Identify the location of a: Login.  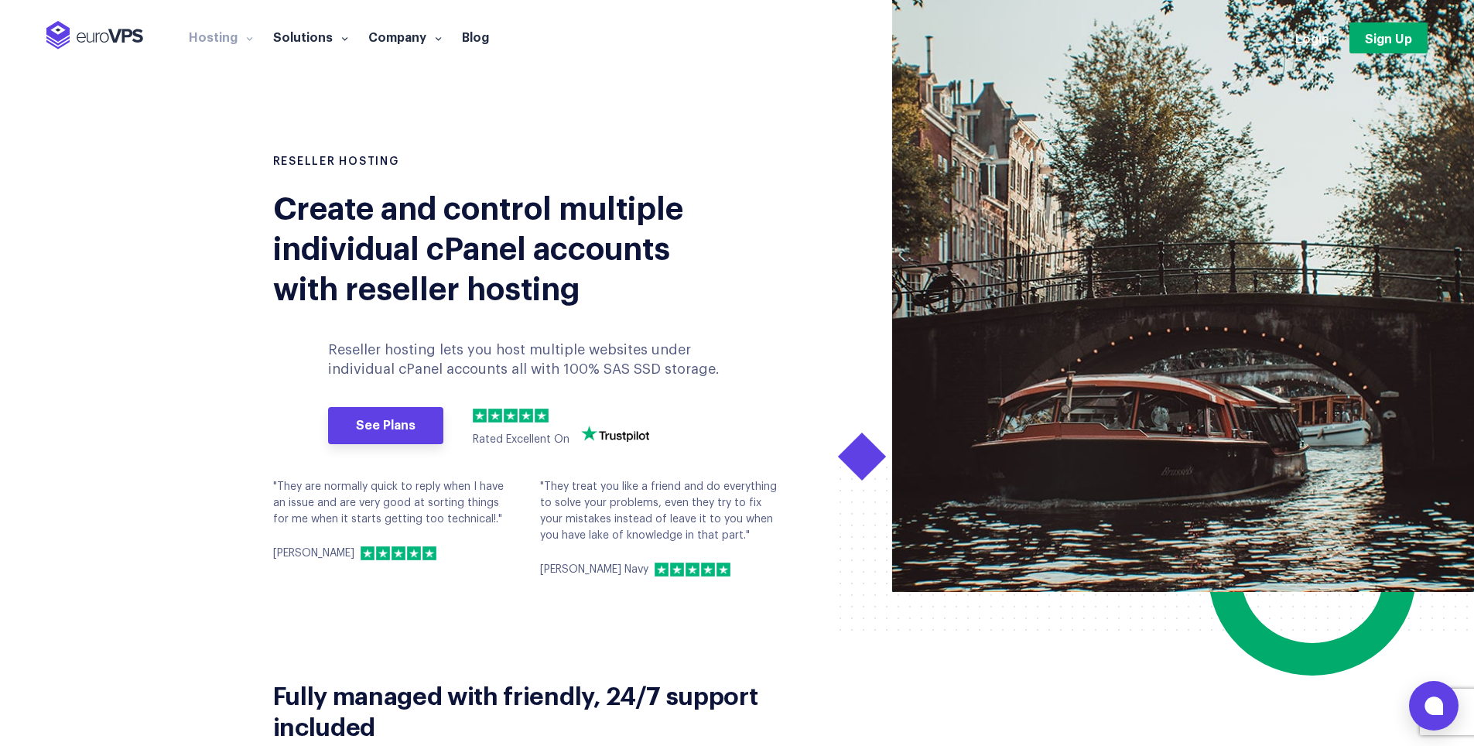
(1312, 38).